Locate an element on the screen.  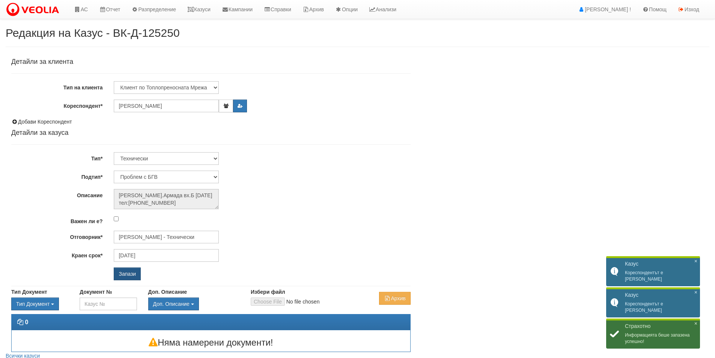
button: Доп. Описание is located at coordinates (173, 304).